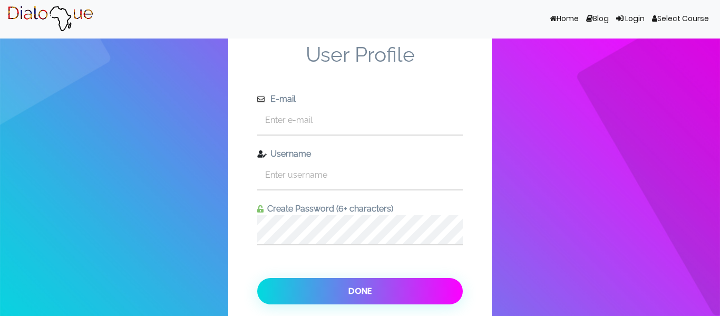 The height and width of the screenshot is (316, 720). I want to click on a: Login, so click(631, 19).